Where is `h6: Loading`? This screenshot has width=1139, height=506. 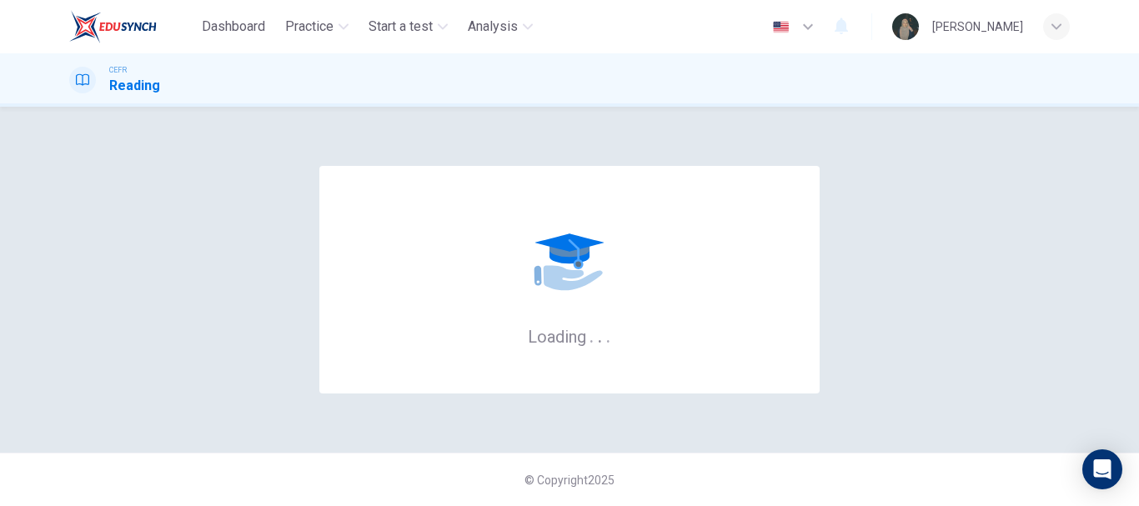 h6: Loading is located at coordinates (569, 336).